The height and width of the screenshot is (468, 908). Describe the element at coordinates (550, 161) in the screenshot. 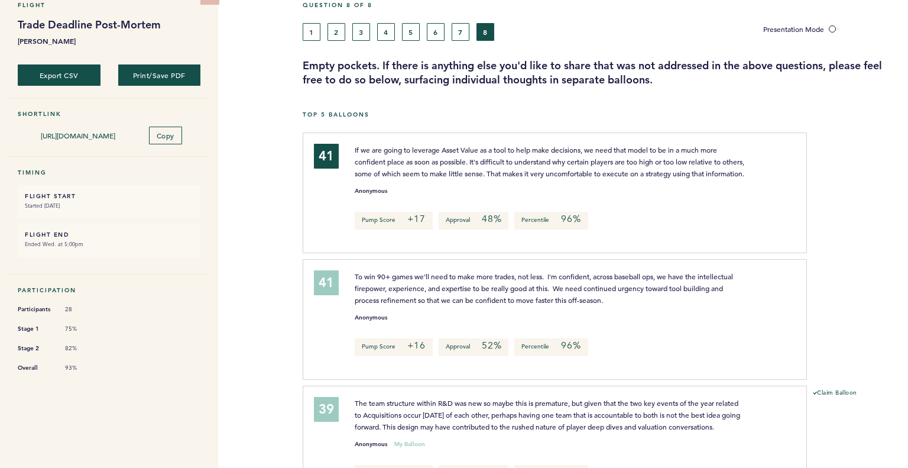

I see `span: If we are going to leverage Asset Value as a tool to help make decisions, we need that model to b...` at that location.